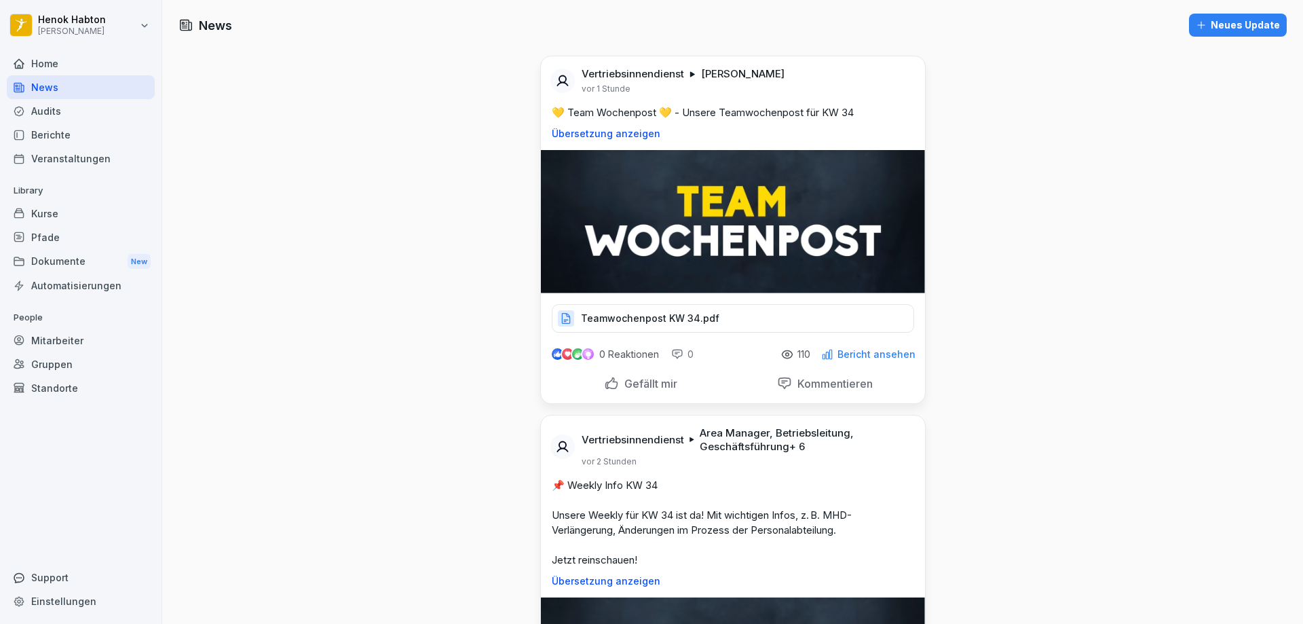 The height and width of the screenshot is (624, 1303). Describe the element at coordinates (81, 364) in the screenshot. I see `div: Gruppen` at that location.